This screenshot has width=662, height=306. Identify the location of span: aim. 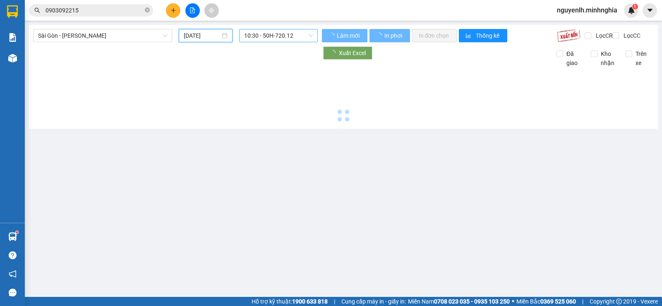
(212, 10).